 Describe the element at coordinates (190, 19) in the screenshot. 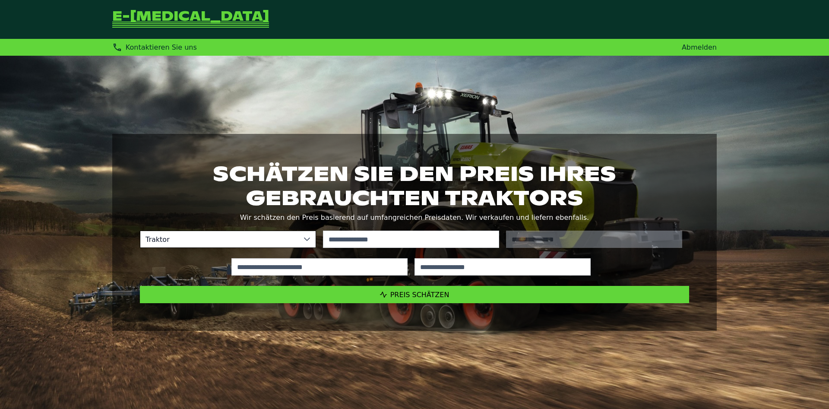

I see `a: Zurück zur Startseite` at that location.